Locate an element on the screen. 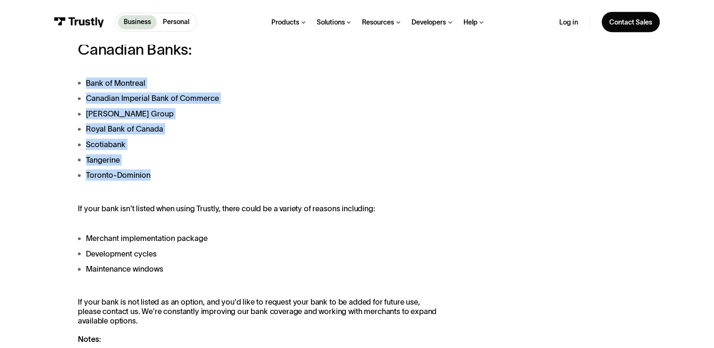  p: If your bank isn't listed when using Trustly, there could be a variety of reasons including: is located at coordinates (257, 209).